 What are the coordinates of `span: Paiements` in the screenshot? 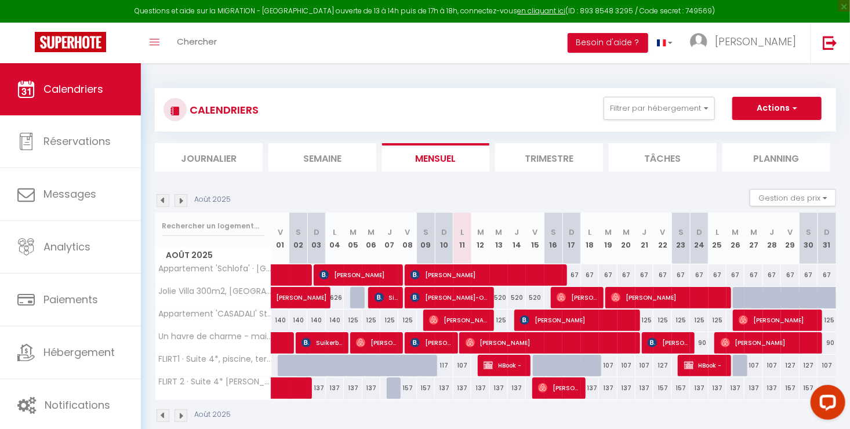 It's located at (71, 299).